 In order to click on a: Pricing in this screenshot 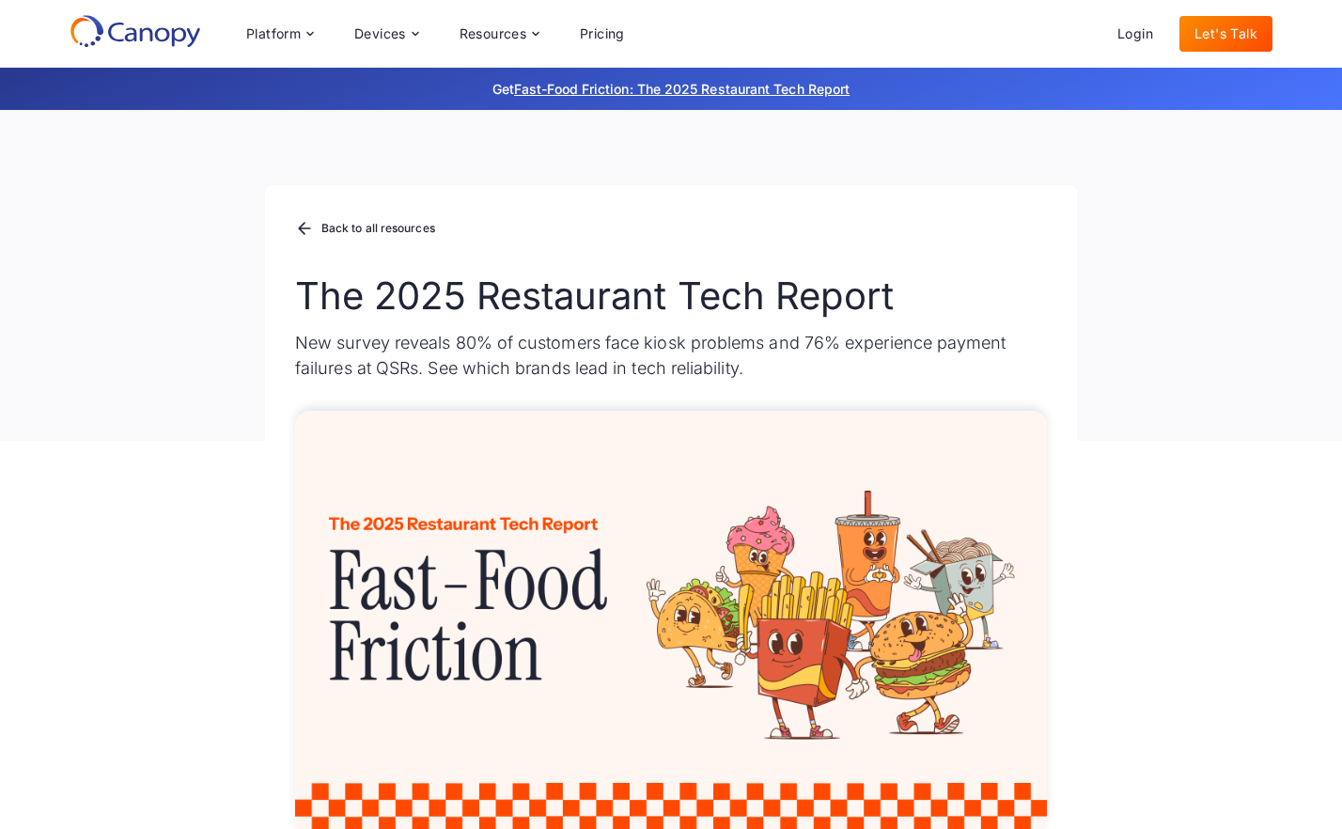, I will do `click(602, 34)`.